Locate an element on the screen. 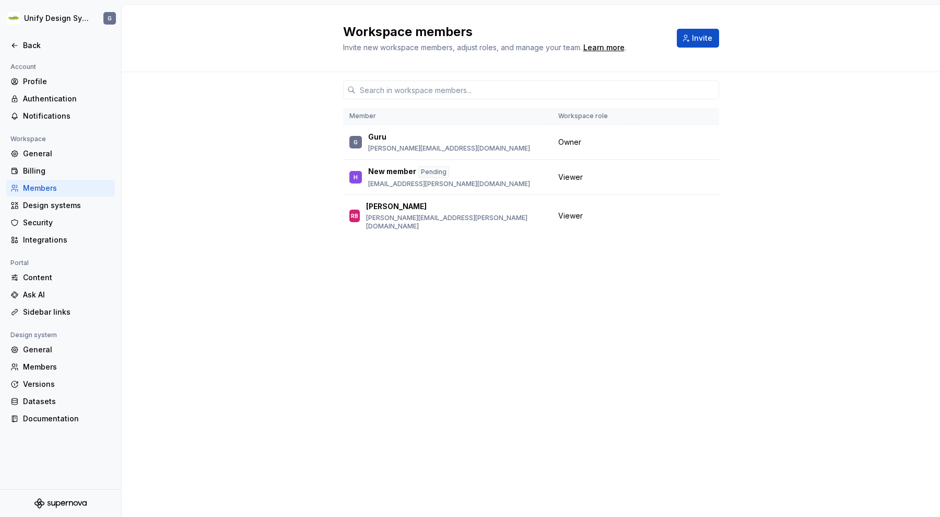 This screenshot has height=517, width=940. a: Sidebar links is located at coordinates (61, 312).